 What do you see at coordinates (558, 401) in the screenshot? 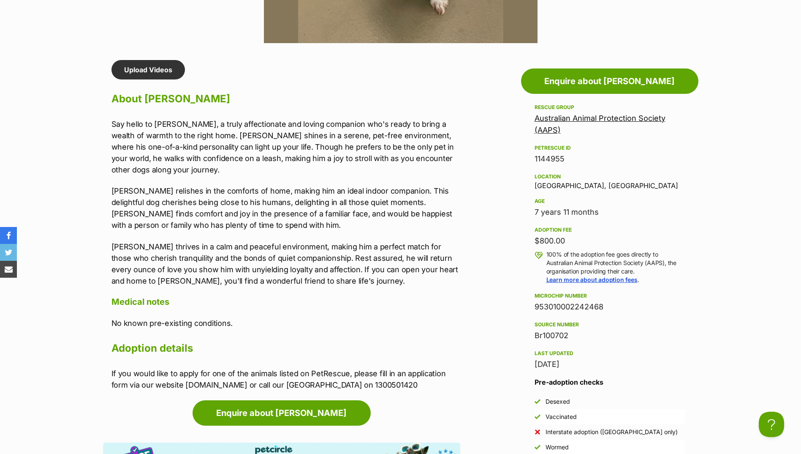
I see `div: Desexed` at bounding box center [558, 401].